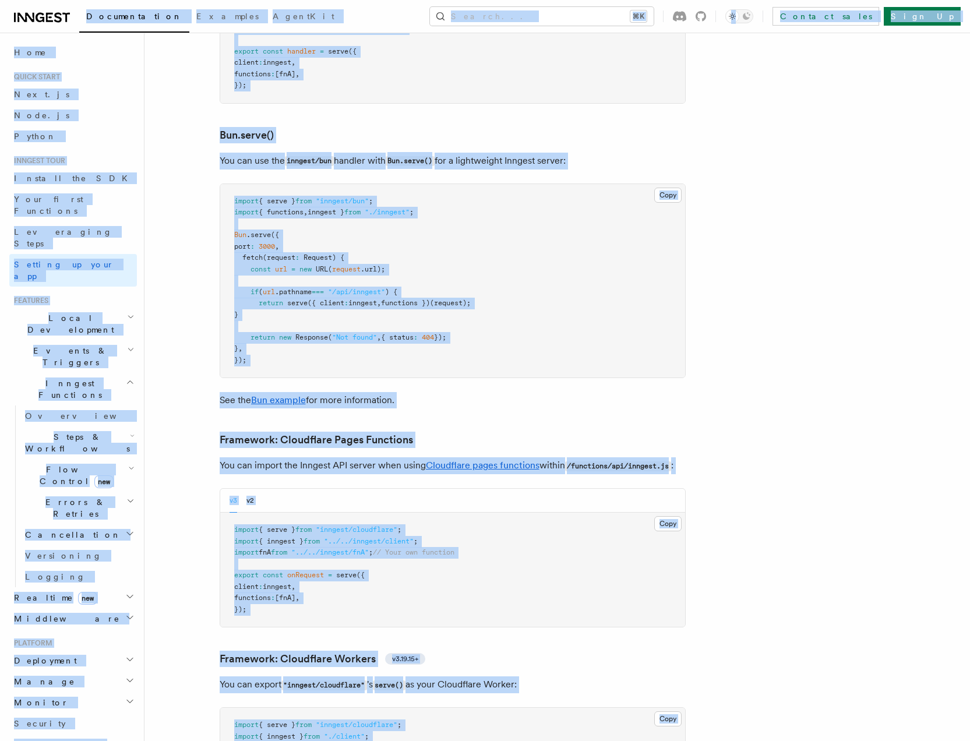  I want to click on span: inngest }, so click(326, 212).